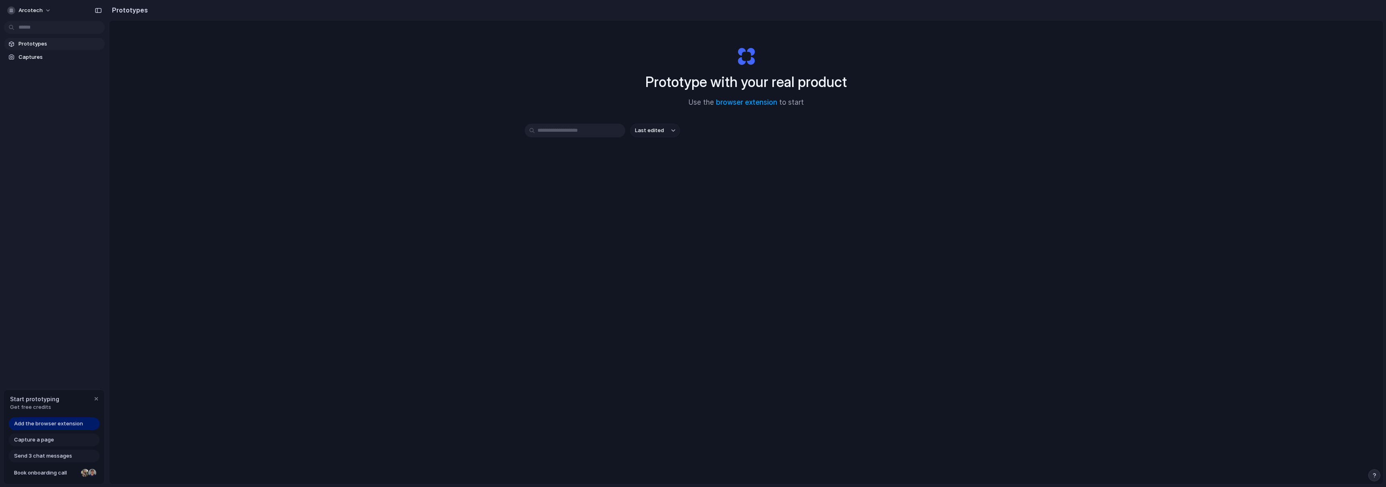  I want to click on span: arcotech, so click(31, 10).